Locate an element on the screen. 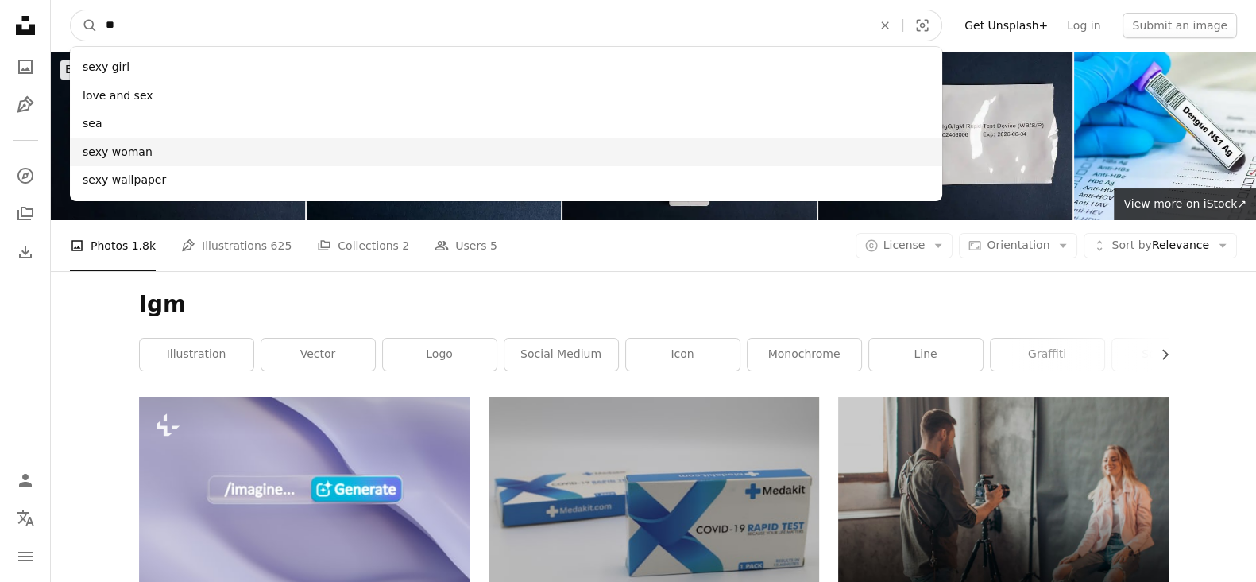 This screenshot has height=582, width=1256. a: Illustrations is located at coordinates (25, 105).